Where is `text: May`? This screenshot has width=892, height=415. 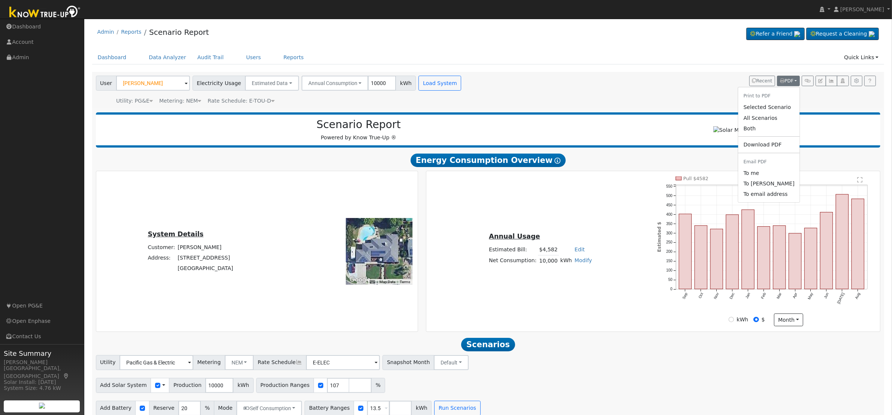
text: May is located at coordinates (811, 296).